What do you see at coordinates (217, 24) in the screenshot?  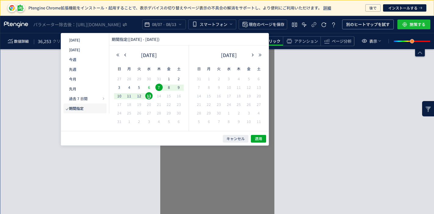 I see `div: heatmap-top-bar` at bounding box center [217, 24].